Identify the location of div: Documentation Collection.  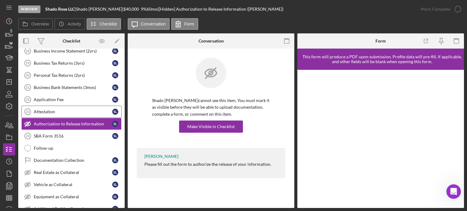
(73, 160).